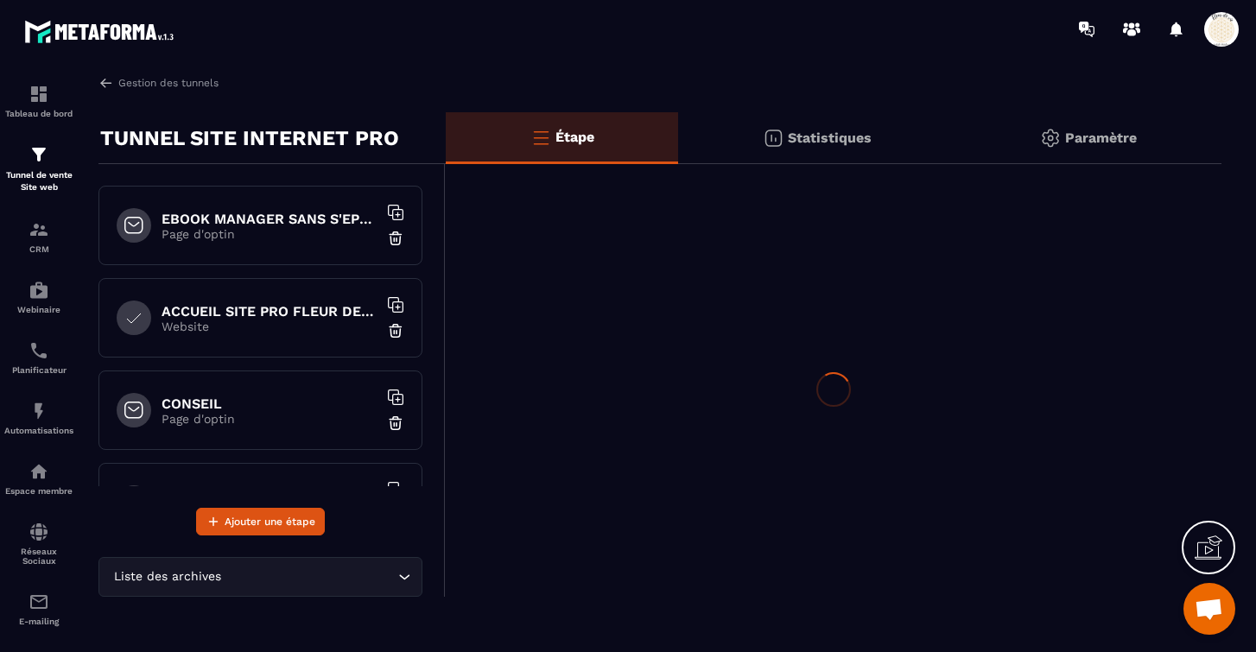 This screenshot has width=1256, height=652. I want to click on span: Ajouter une étape, so click(270, 522).